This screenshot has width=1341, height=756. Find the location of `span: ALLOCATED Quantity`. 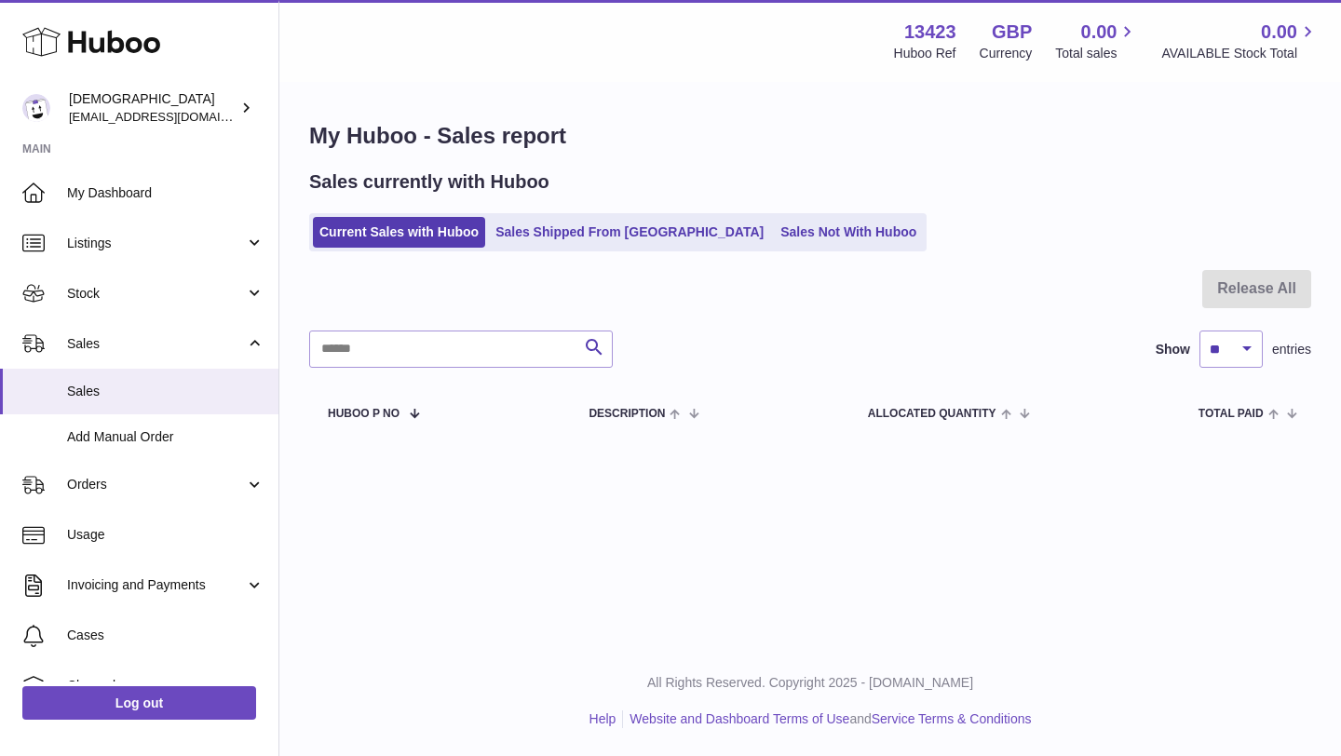

span: ALLOCATED Quantity is located at coordinates (932, 414).